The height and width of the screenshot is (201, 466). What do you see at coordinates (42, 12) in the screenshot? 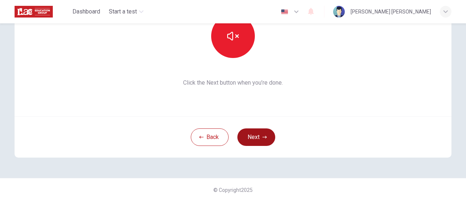
I see `a: ILAC logo` at bounding box center [42, 12].